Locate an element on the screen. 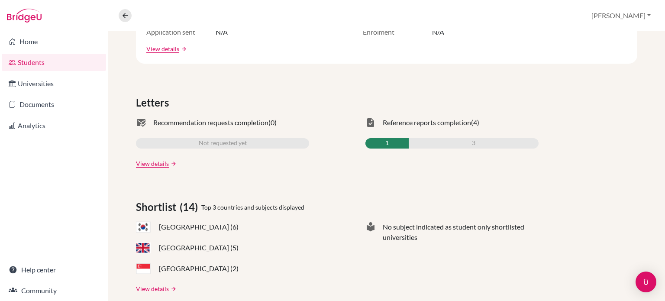 This screenshot has height=301, width=665. span: Shortlist is located at coordinates (158, 207).